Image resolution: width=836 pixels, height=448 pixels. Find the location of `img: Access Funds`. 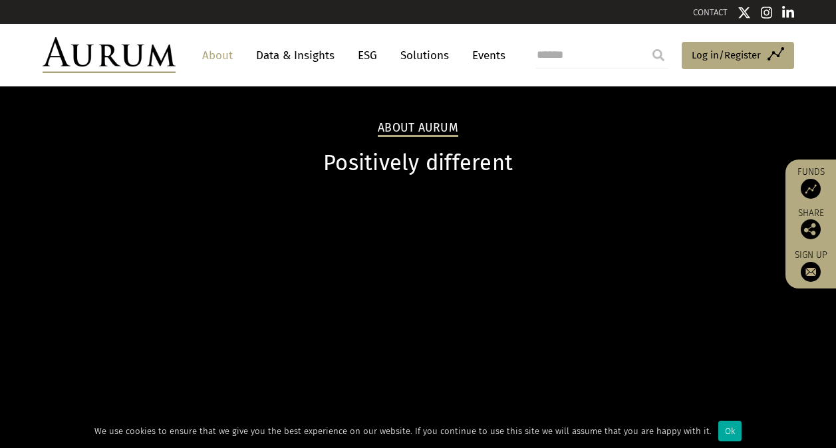

img: Access Funds is located at coordinates (810, 189).